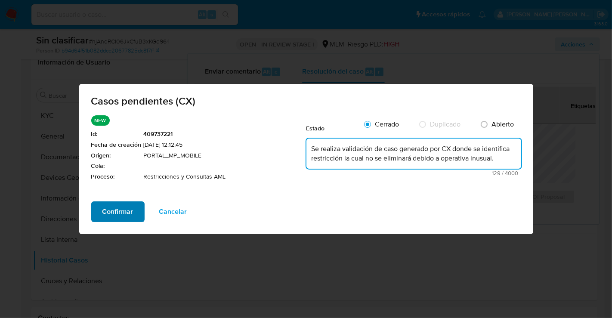 The height and width of the screenshot is (318, 612). I want to click on button: Cancelar, so click(173, 212).